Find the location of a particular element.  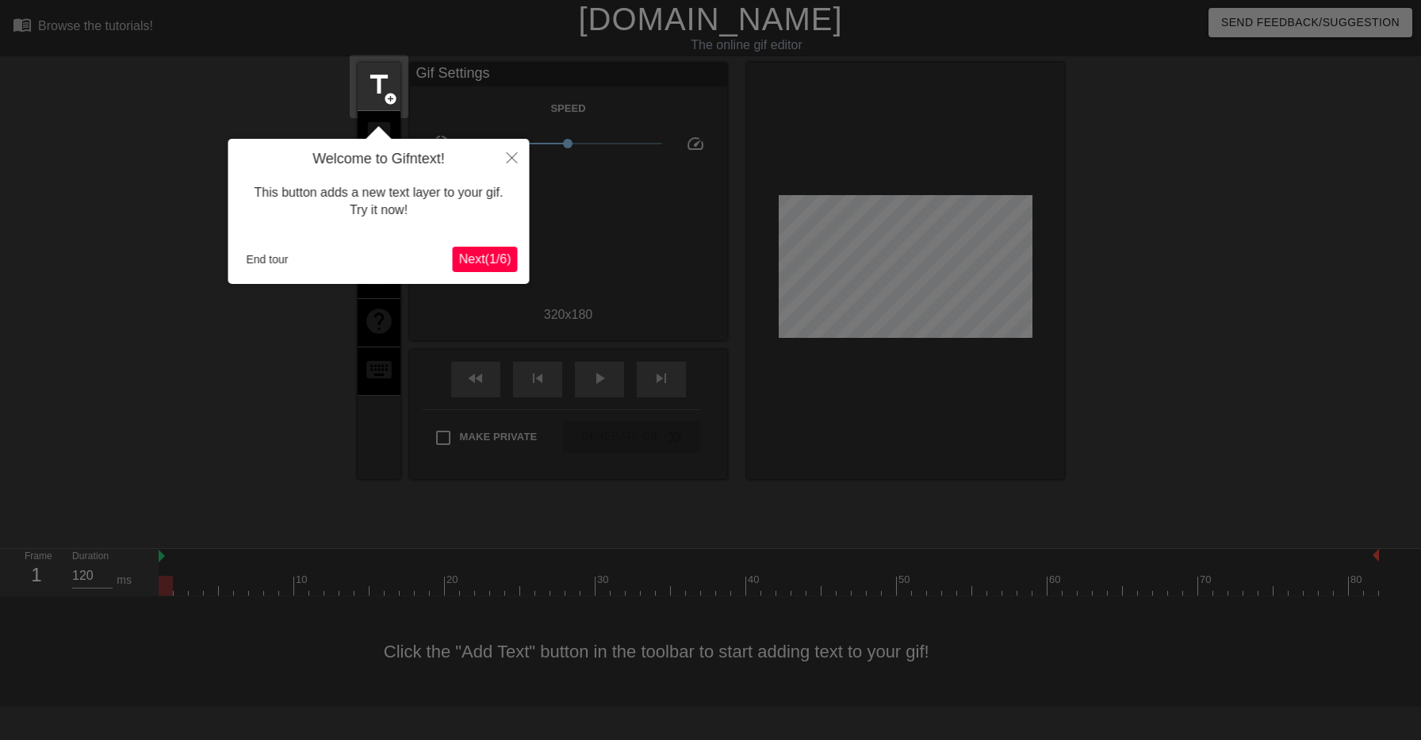

h4: Welcome to Gifntext! is located at coordinates (379, 159).